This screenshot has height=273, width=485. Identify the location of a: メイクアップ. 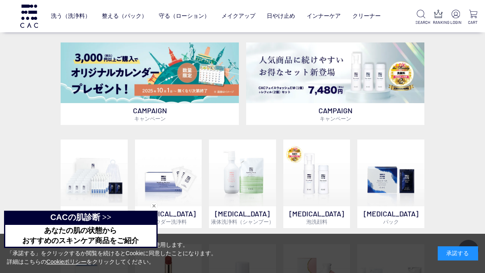
(239, 16).